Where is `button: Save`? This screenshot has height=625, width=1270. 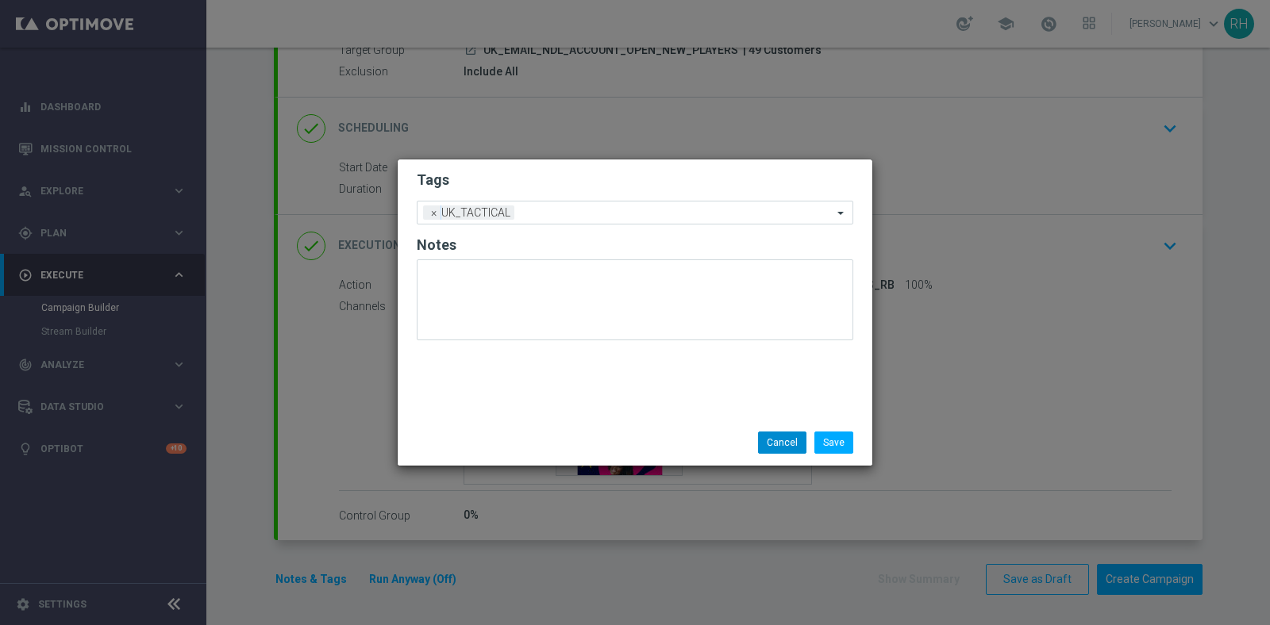 button: Save is located at coordinates (833, 443).